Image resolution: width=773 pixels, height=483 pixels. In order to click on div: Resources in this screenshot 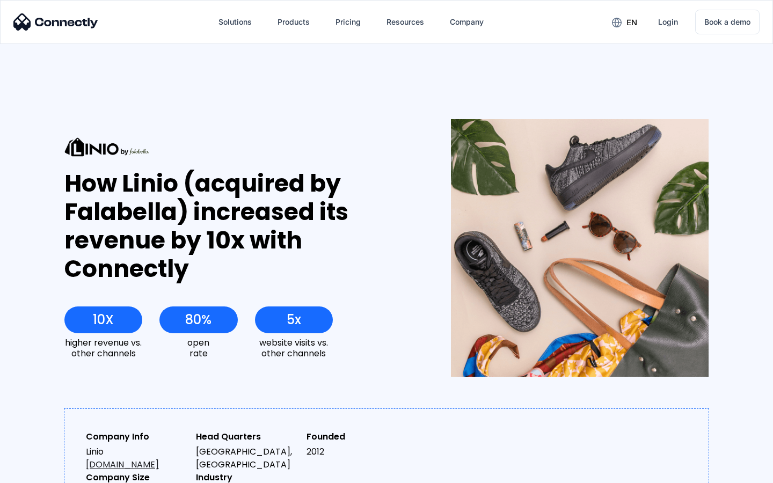, I will do `click(406, 22)`.